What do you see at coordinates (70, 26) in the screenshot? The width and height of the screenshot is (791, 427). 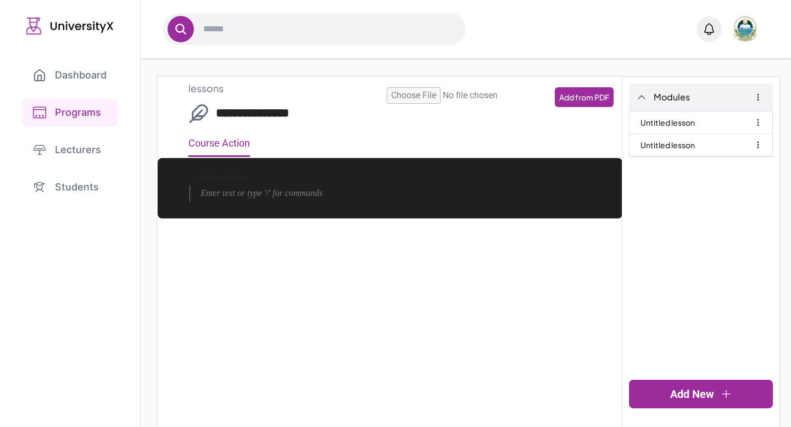 I see `img: UniversityX` at bounding box center [70, 26].